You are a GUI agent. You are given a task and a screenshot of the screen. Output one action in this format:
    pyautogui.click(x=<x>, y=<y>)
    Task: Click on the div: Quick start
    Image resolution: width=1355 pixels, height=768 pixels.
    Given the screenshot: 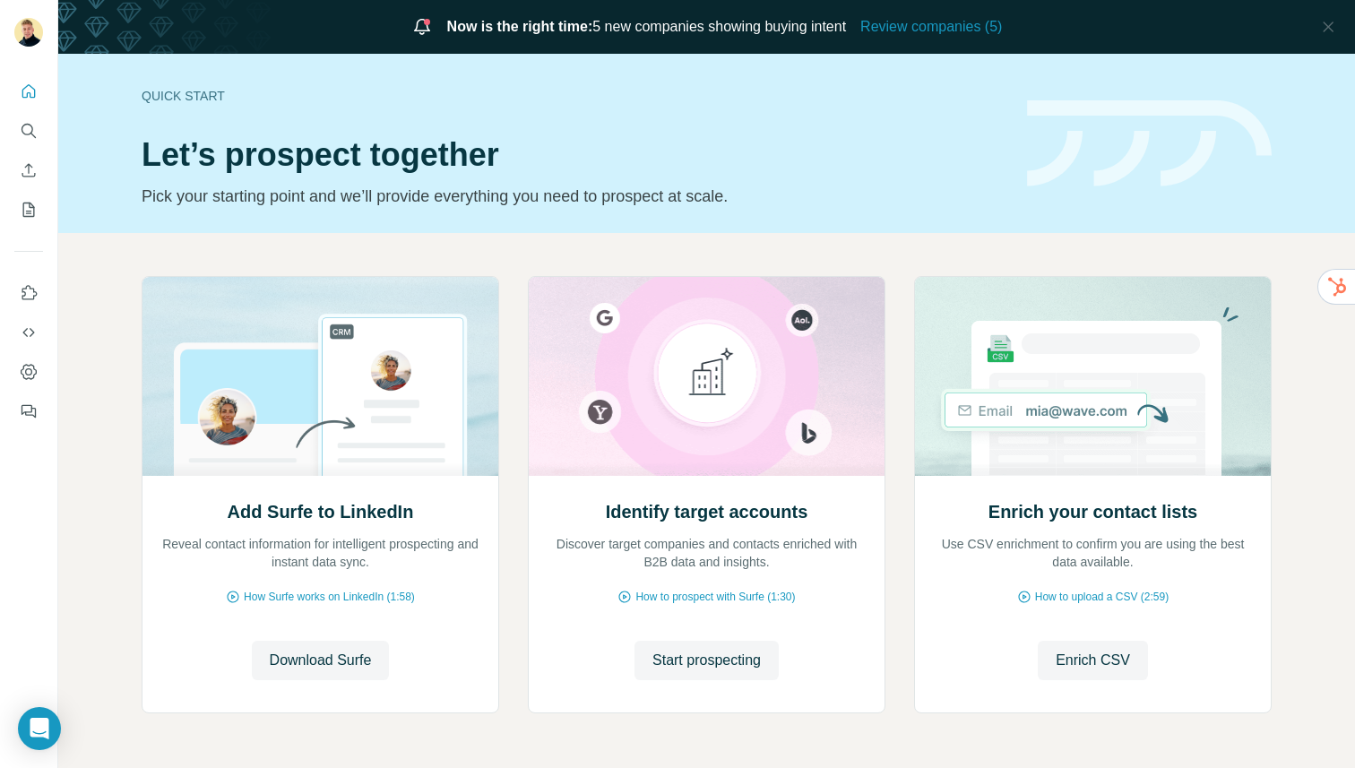 What is the action you would take?
    pyautogui.click(x=574, y=96)
    